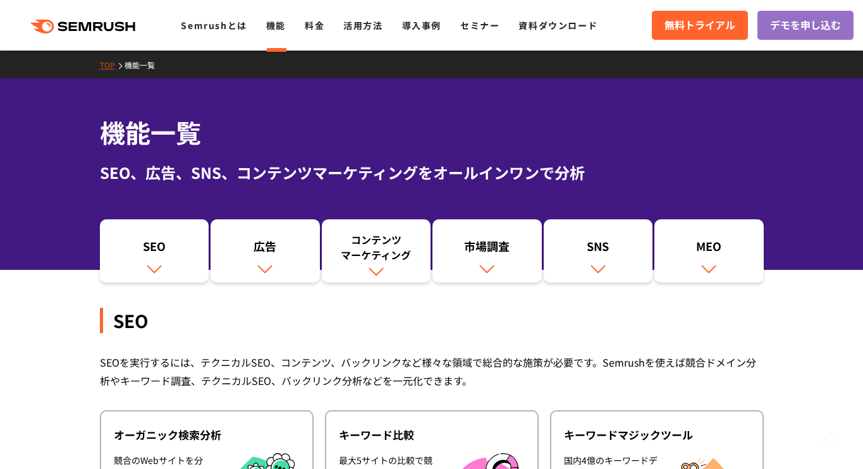 Image resolution: width=863 pixels, height=469 pixels. What do you see at coordinates (214, 25) in the screenshot?
I see `a: Semrushとは` at bounding box center [214, 25].